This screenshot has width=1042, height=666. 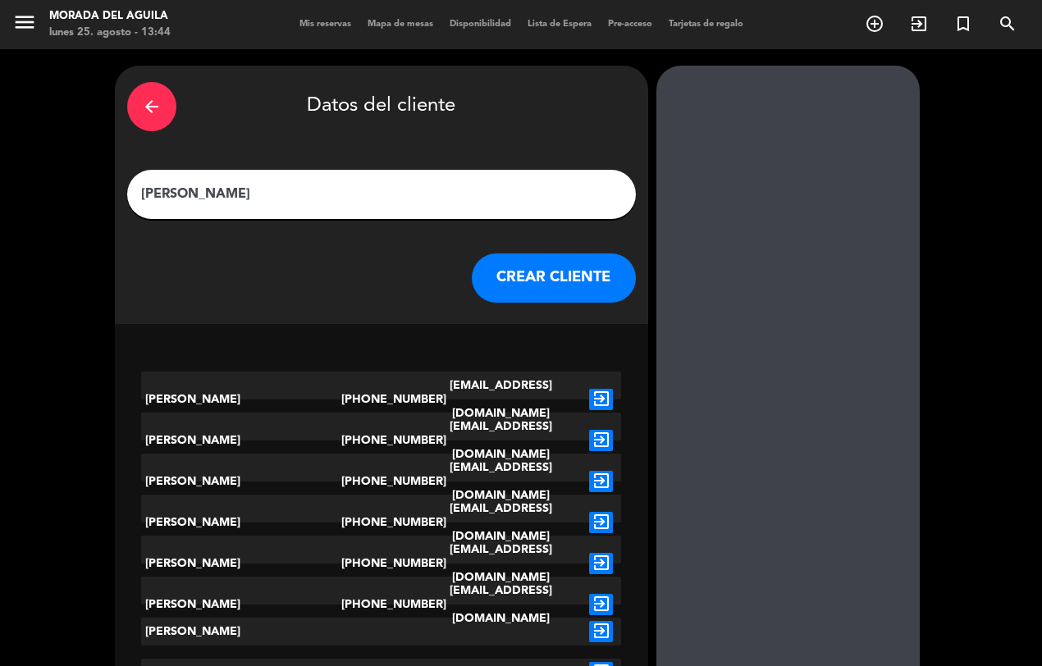 What do you see at coordinates (630, 24) in the screenshot?
I see `span: Pre-acceso` at bounding box center [630, 24].